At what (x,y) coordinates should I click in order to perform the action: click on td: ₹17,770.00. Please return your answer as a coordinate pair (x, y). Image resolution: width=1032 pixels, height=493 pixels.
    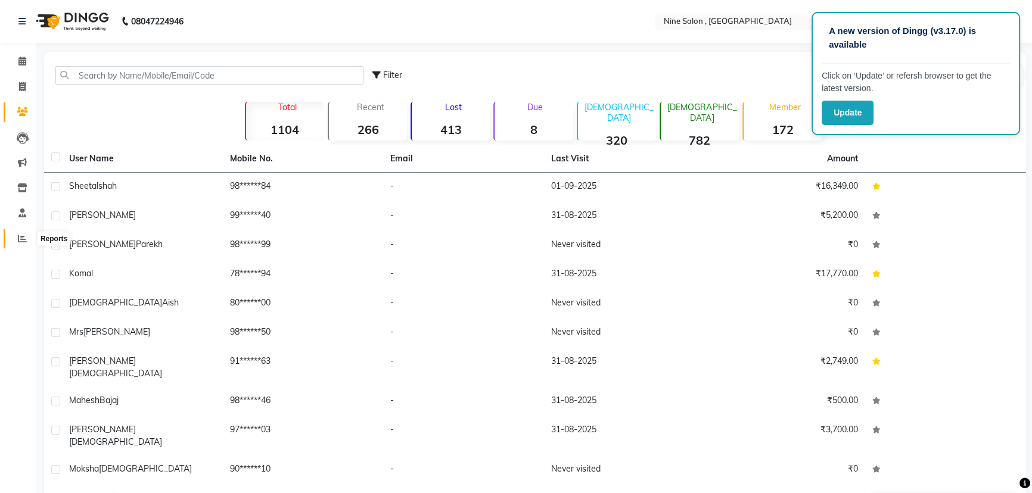
    Looking at the image, I should click on (785, 275).